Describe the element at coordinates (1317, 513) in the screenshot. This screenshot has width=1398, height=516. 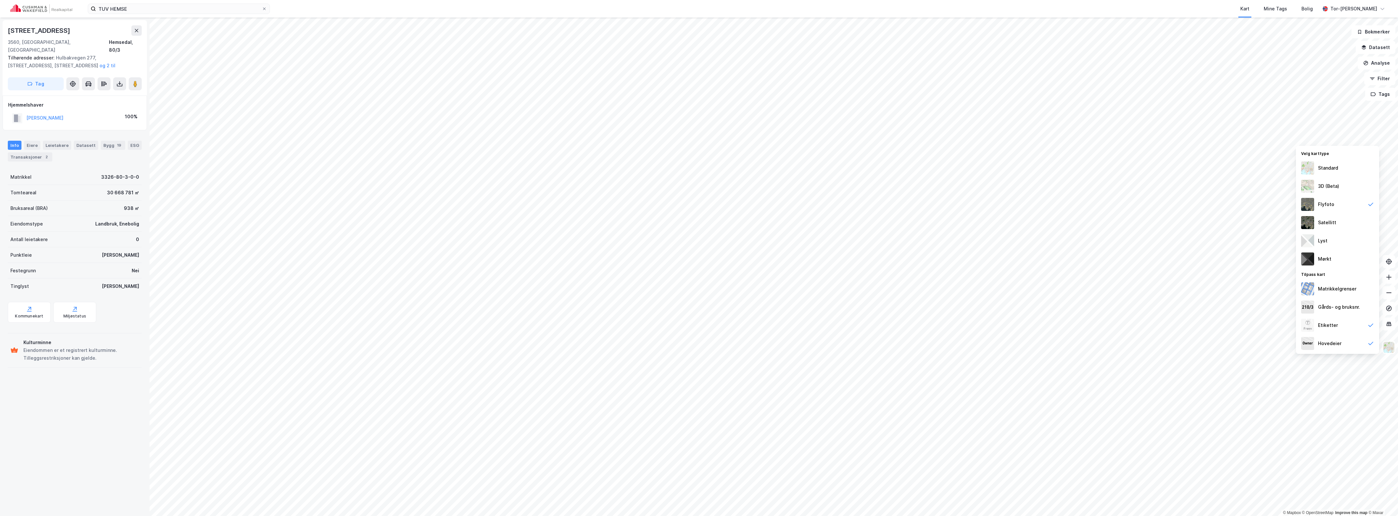
I see `a: OpenStreetMap` at that location.